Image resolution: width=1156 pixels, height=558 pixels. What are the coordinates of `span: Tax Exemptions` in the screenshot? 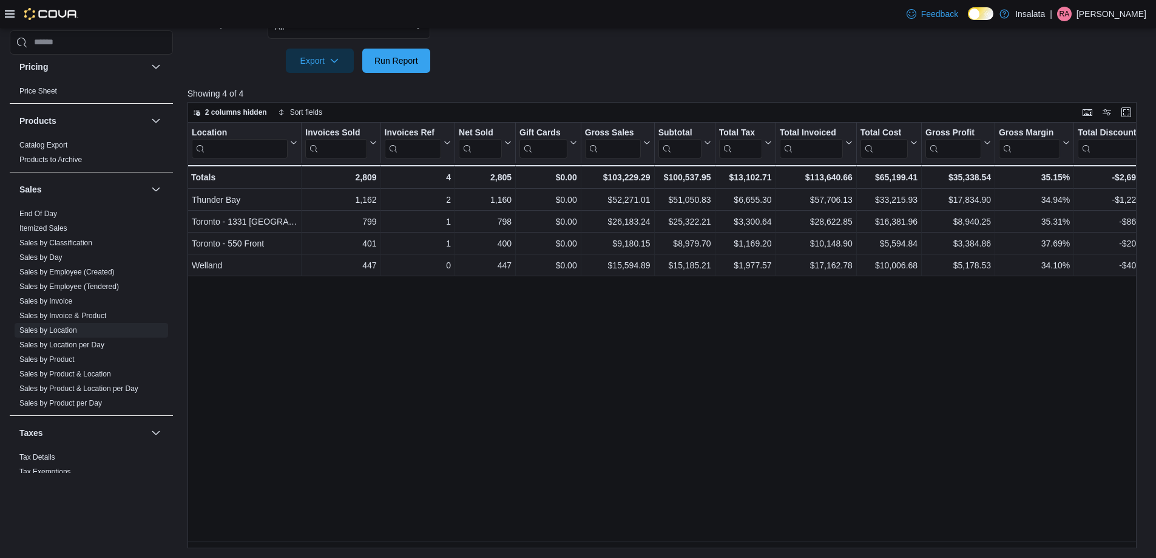 It's located at (45, 472).